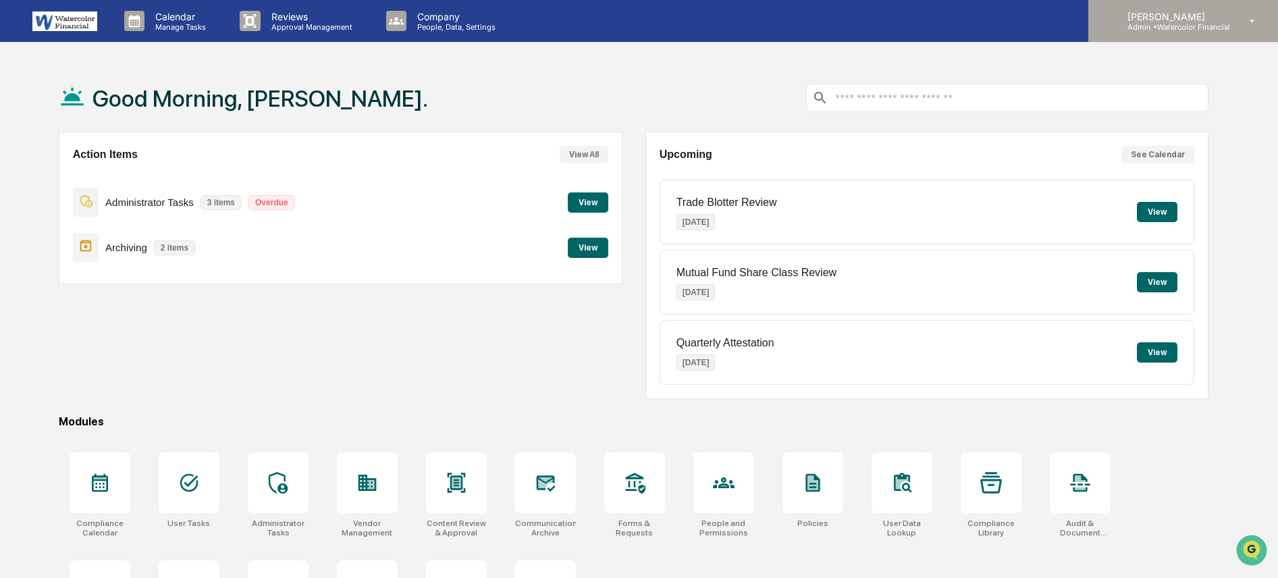  I want to click on button: Start new chat, so click(238, 115).